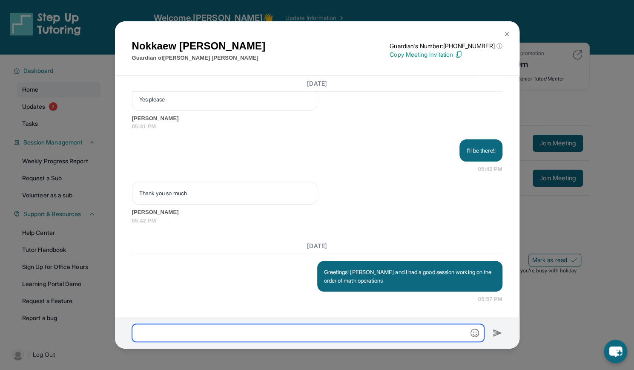  What do you see at coordinates (317, 127) in the screenshot?
I see `span: 05:41 PM` at bounding box center [317, 127].